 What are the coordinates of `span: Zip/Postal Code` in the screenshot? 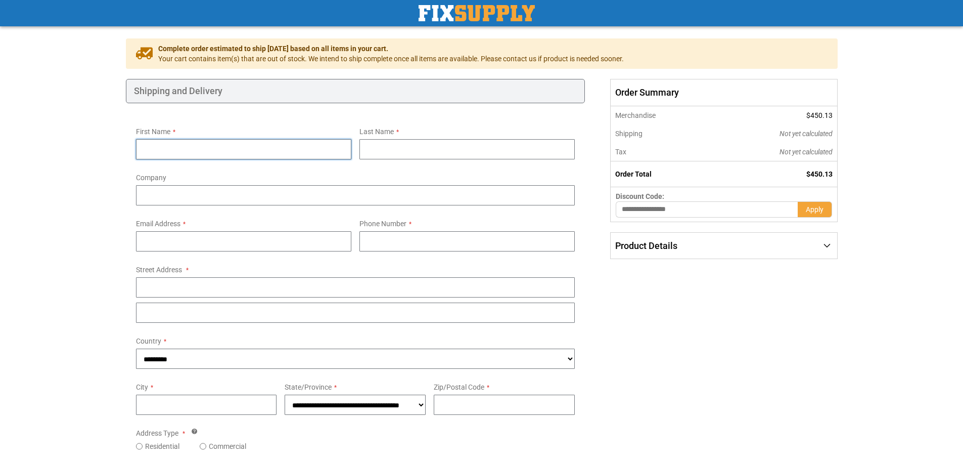 It's located at (459, 387).